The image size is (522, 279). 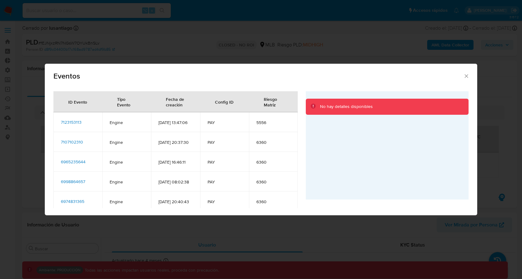 I want to click on span: 5556, so click(x=273, y=122).